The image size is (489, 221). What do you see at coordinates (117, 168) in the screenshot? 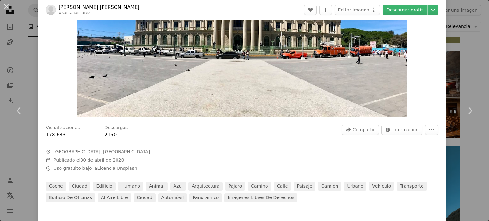
I see `a: Licencia Unsplash` at bounding box center [117, 168].